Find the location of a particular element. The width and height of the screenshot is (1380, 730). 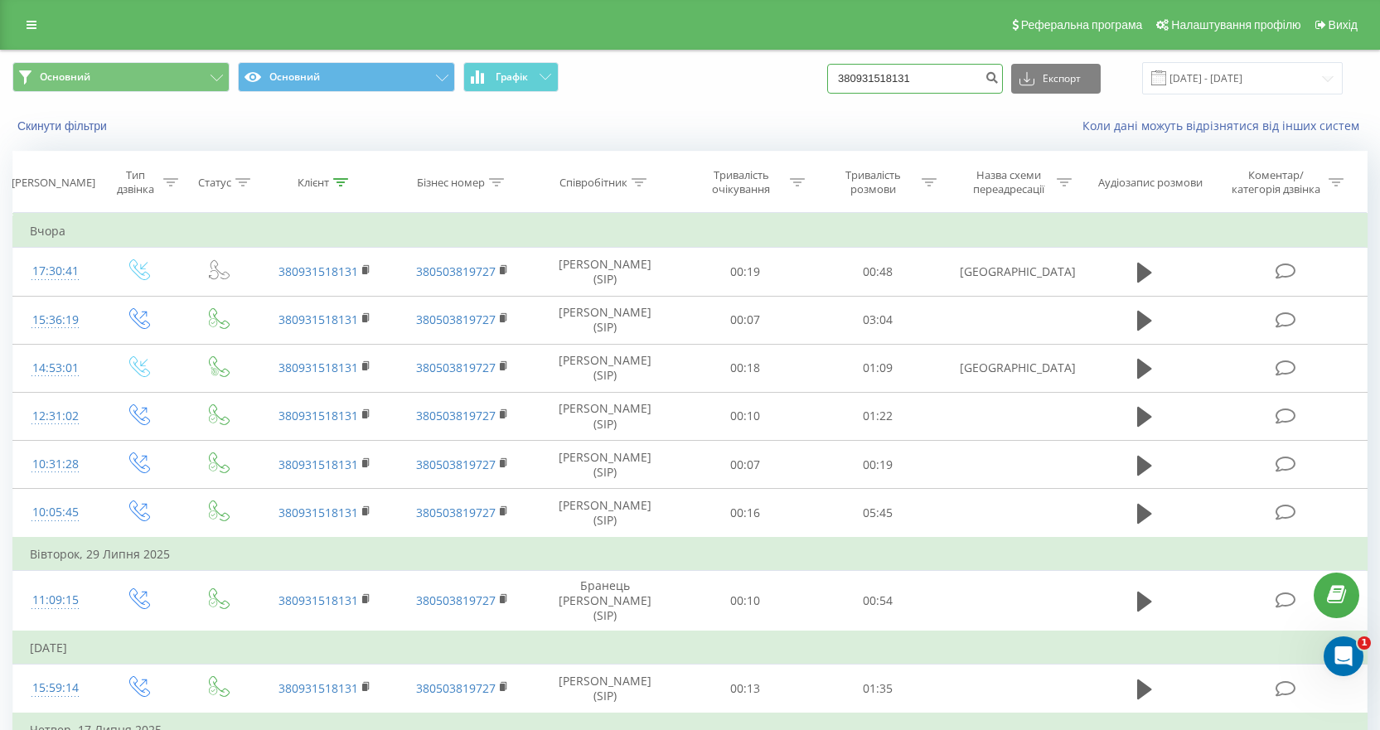

td: 00:54 is located at coordinates (878, 601).